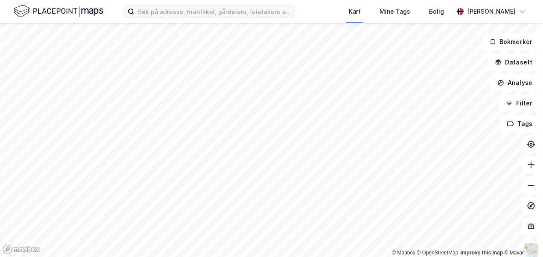  Describe the element at coordinates (59, 11) in the screenshot. I see `img: logo.f888ab2527a4732fd821a326f86c7f29.svg` at that location.